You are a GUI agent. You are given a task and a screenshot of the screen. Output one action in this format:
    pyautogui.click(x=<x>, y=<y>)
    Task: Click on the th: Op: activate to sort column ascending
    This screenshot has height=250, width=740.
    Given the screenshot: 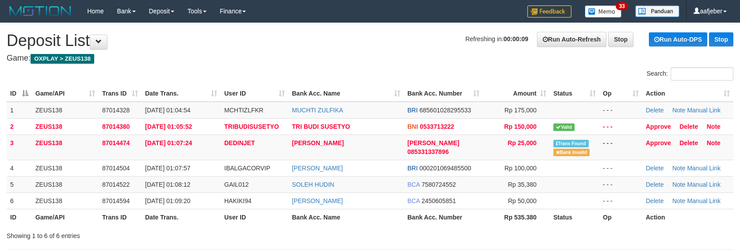 What is the action you would take?
    pyautogui.click(x=620, y=93)
    